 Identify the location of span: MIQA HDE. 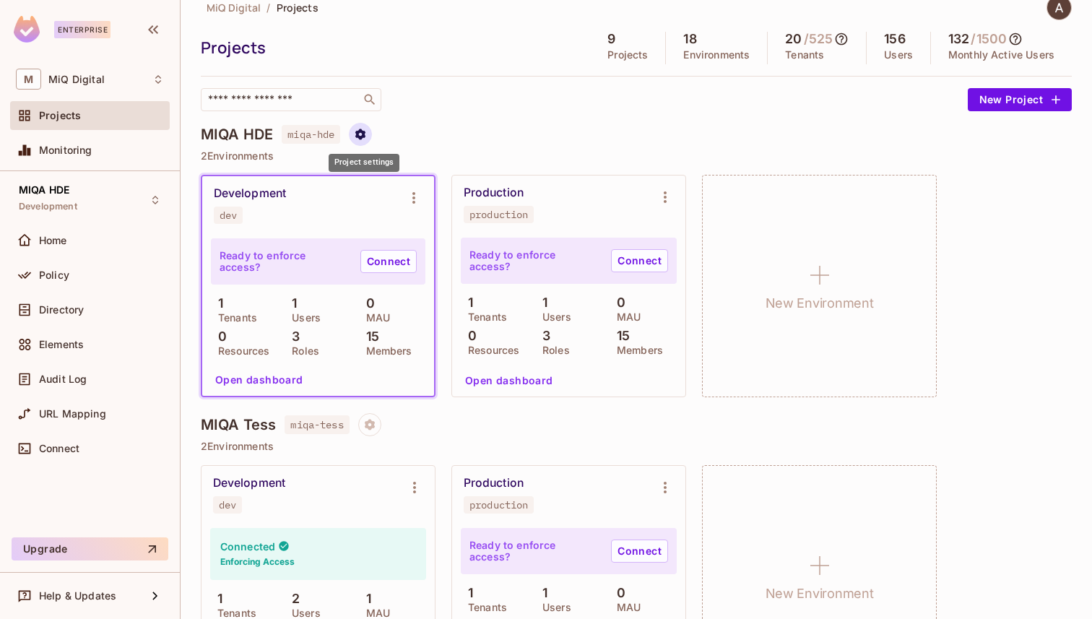
(44, 190).